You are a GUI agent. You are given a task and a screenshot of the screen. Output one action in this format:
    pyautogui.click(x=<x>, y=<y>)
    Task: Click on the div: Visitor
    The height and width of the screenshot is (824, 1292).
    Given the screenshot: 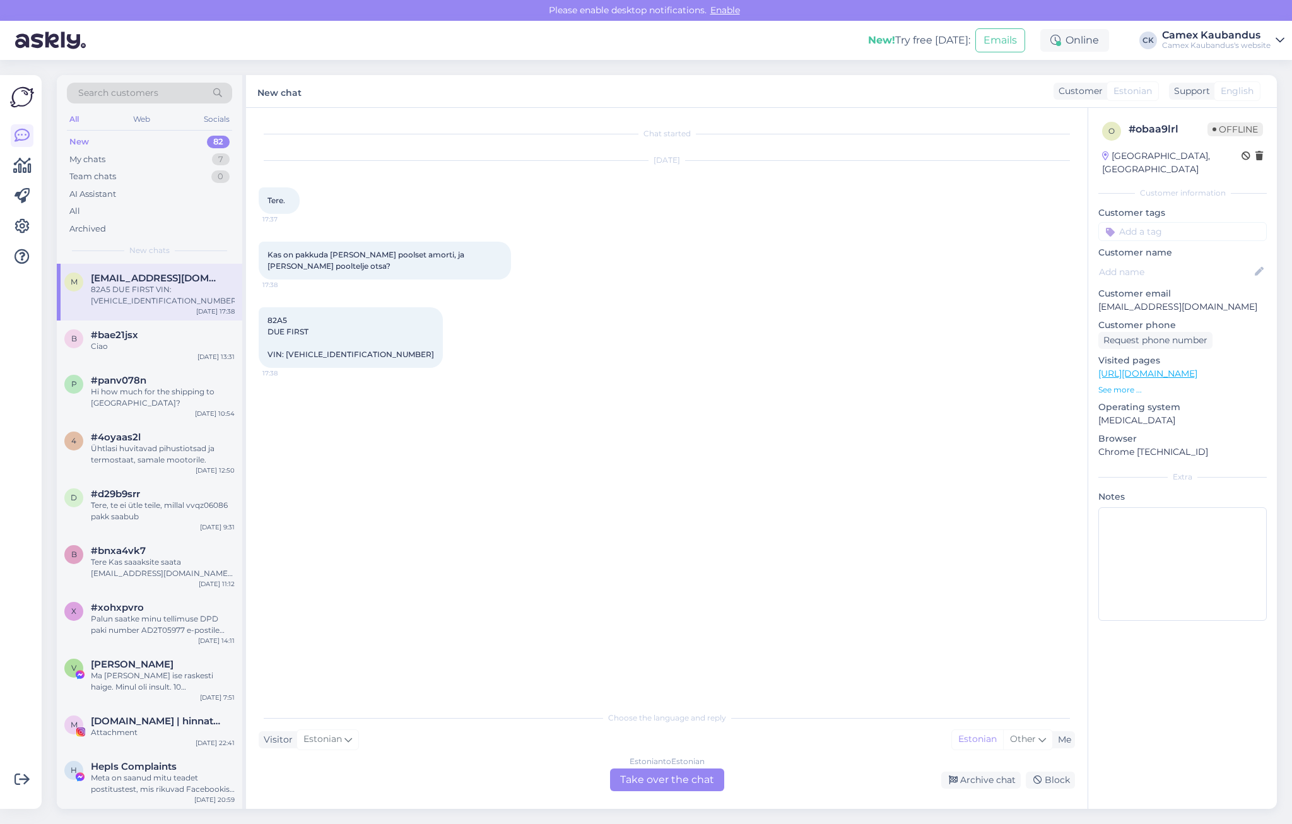 What is the action you would take?
    pyautogui.click(x=276, y=739)
    